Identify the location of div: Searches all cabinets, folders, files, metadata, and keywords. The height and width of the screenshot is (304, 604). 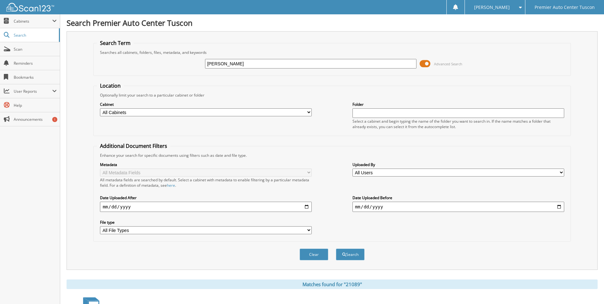
(332, 52).